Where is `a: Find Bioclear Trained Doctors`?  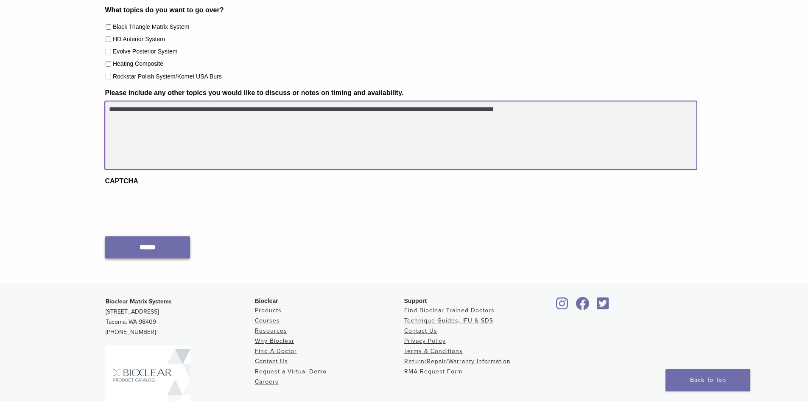 a: Find Bioclear Trained Doctors is located at coordinates (449, 310).